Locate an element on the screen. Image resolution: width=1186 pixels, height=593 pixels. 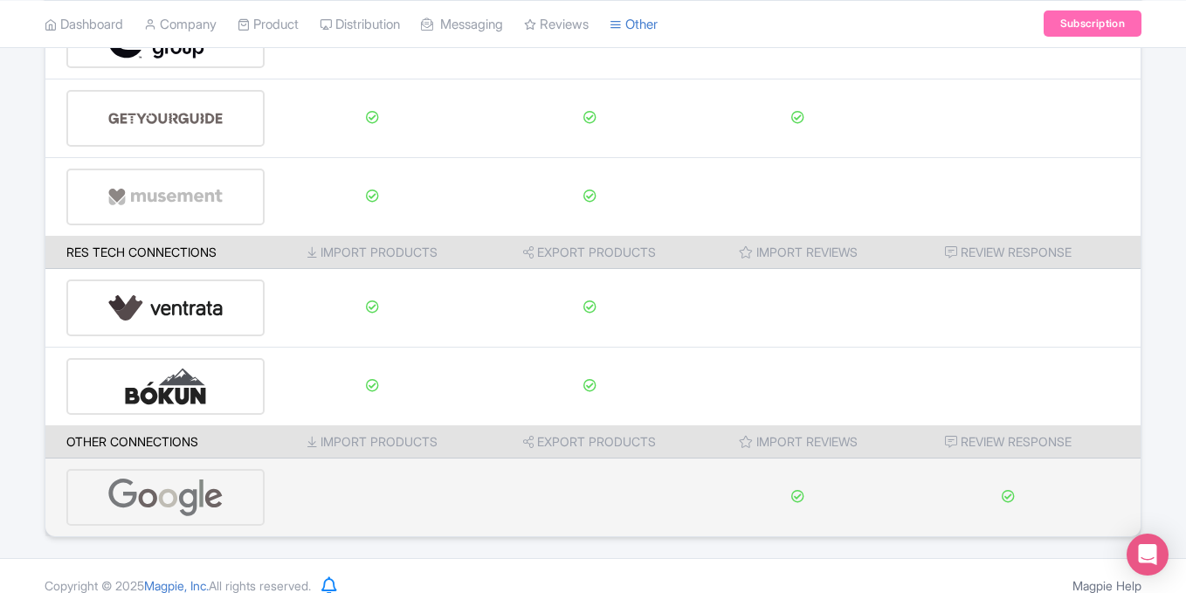
img: musement-dad6797fd076d4ac540800b229e01643.svg is located at coordinates (166, 196).